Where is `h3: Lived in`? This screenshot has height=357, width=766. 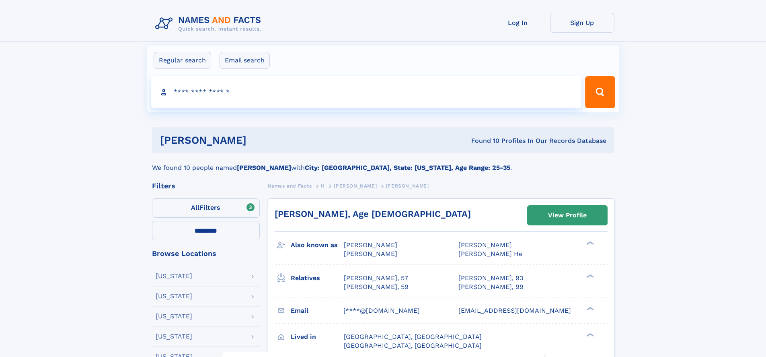 h3: Lived in is located at coordinates (317, 337).